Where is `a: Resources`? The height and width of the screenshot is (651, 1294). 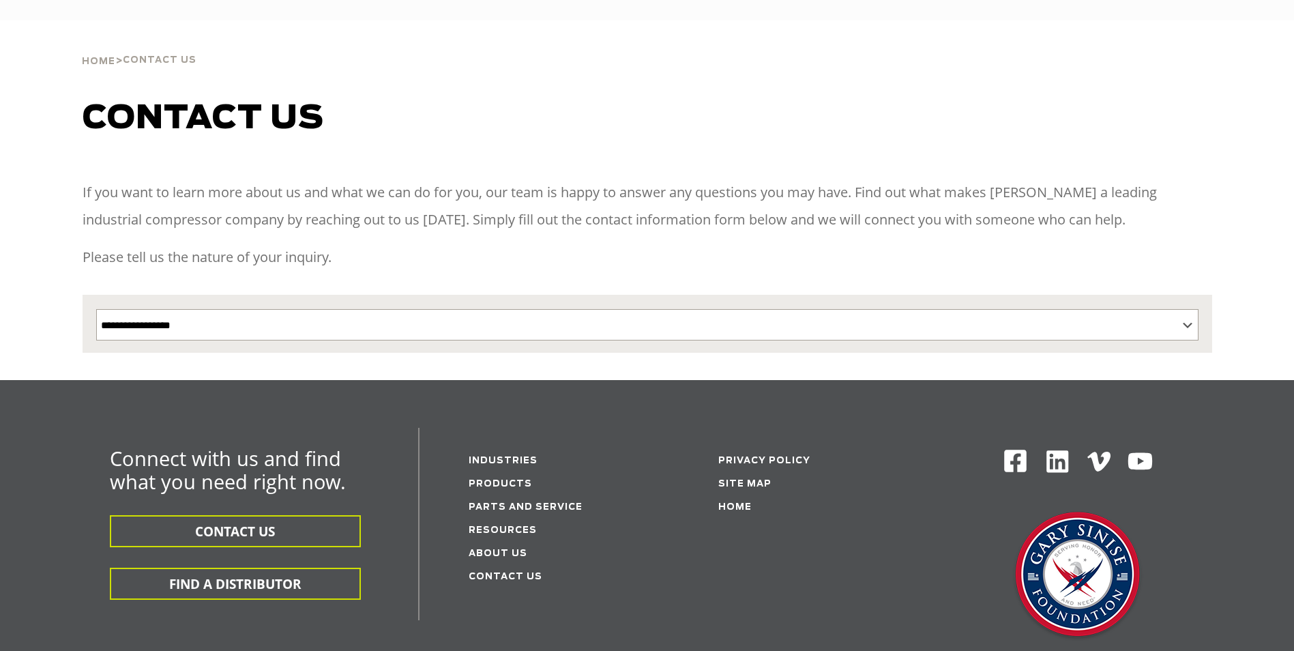 a: Resources is located at coordinates (503, 530).